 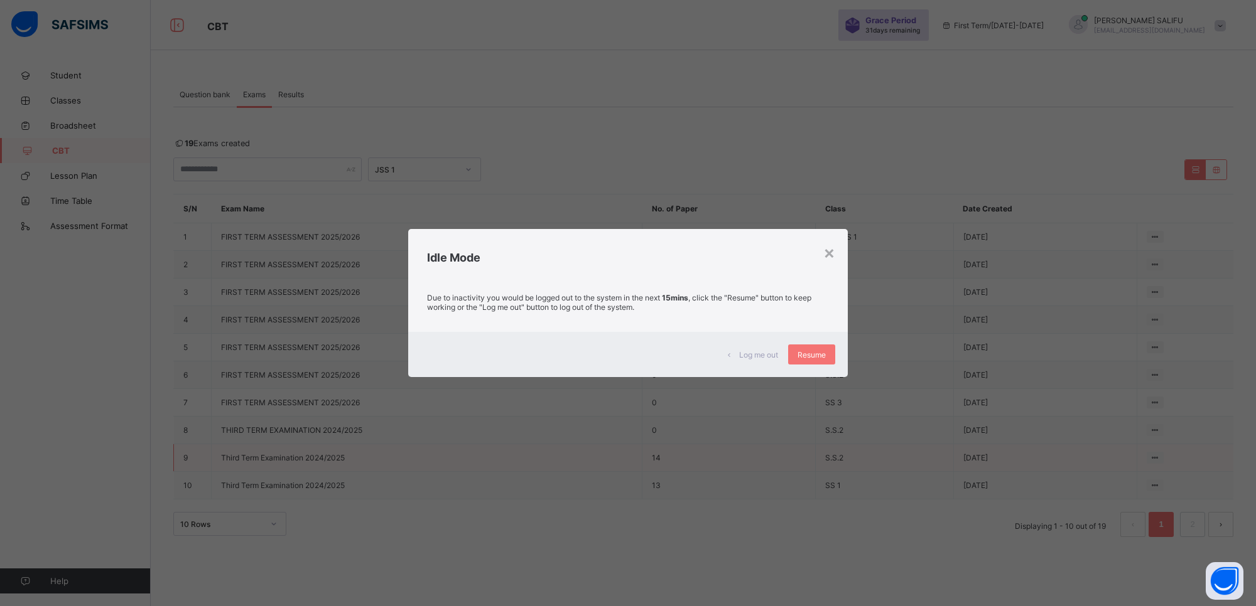 What do you see at coordinates (628, 257) in the screenshot?
I see `h2: Idle Mode` at bounding box center [628, 257].